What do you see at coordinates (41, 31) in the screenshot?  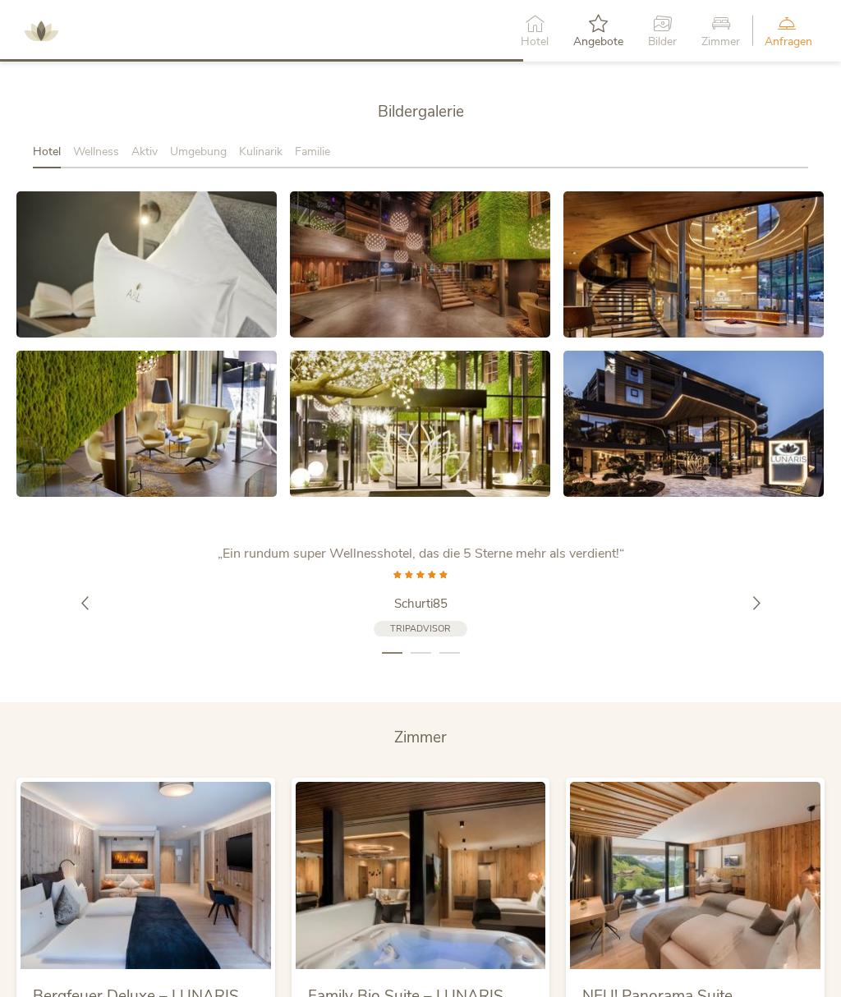 I see `img: AMONTI & LUNARIS Wellnessresort` at bounding box center [41, 31].